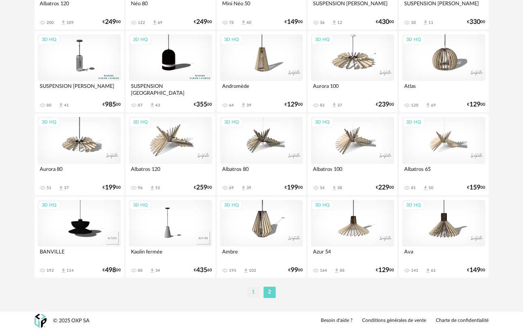  I want to click on div: 109, so click(70, 23).